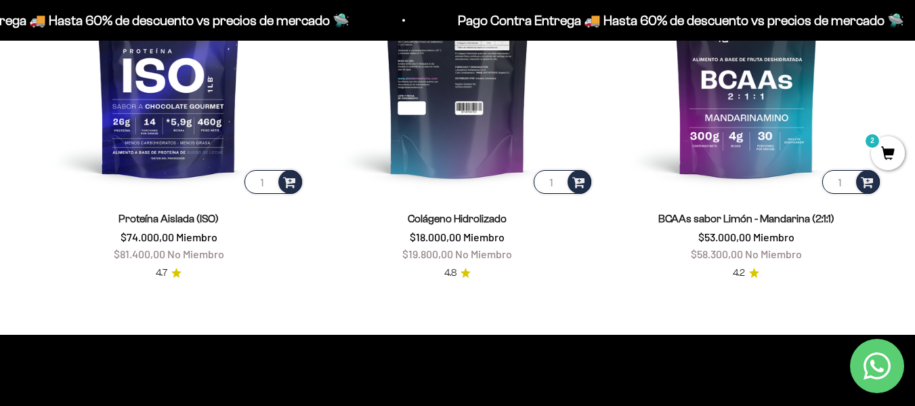  Describe the element at coordinates (435, 236) in the screenshot. I see `span: $18.000,00` at that location.